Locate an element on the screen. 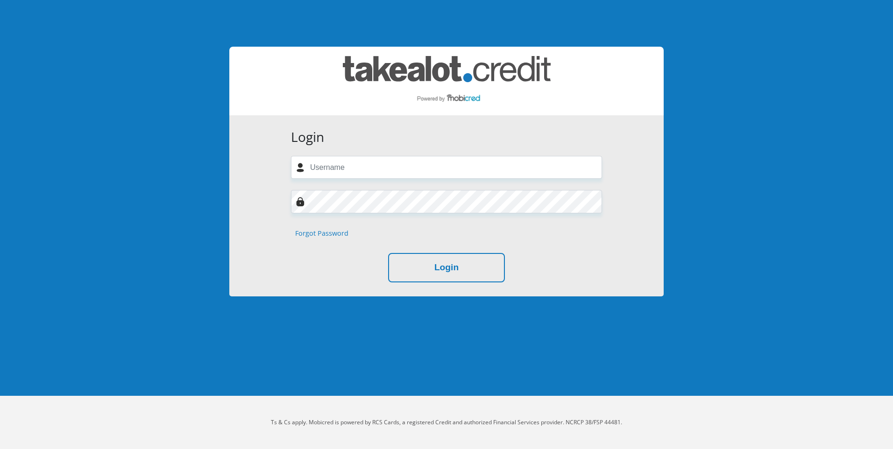  img: takealot_credit logo is located at coordinates (446, 81).